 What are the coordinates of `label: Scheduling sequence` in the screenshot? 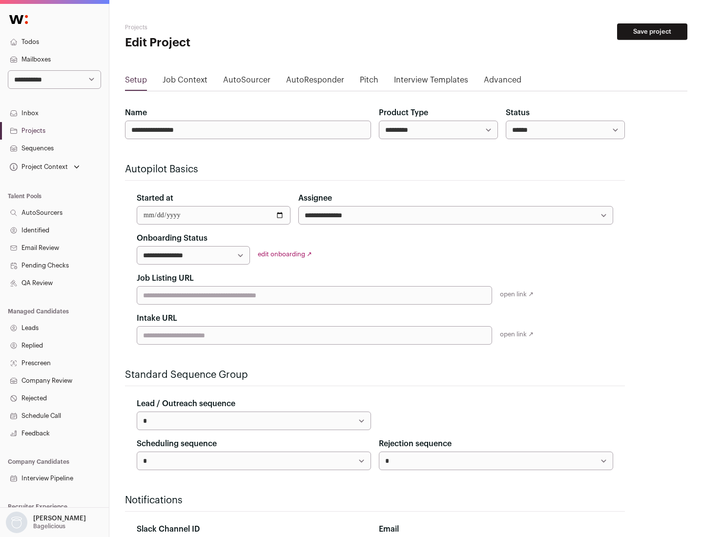 It's located at (177, 444).